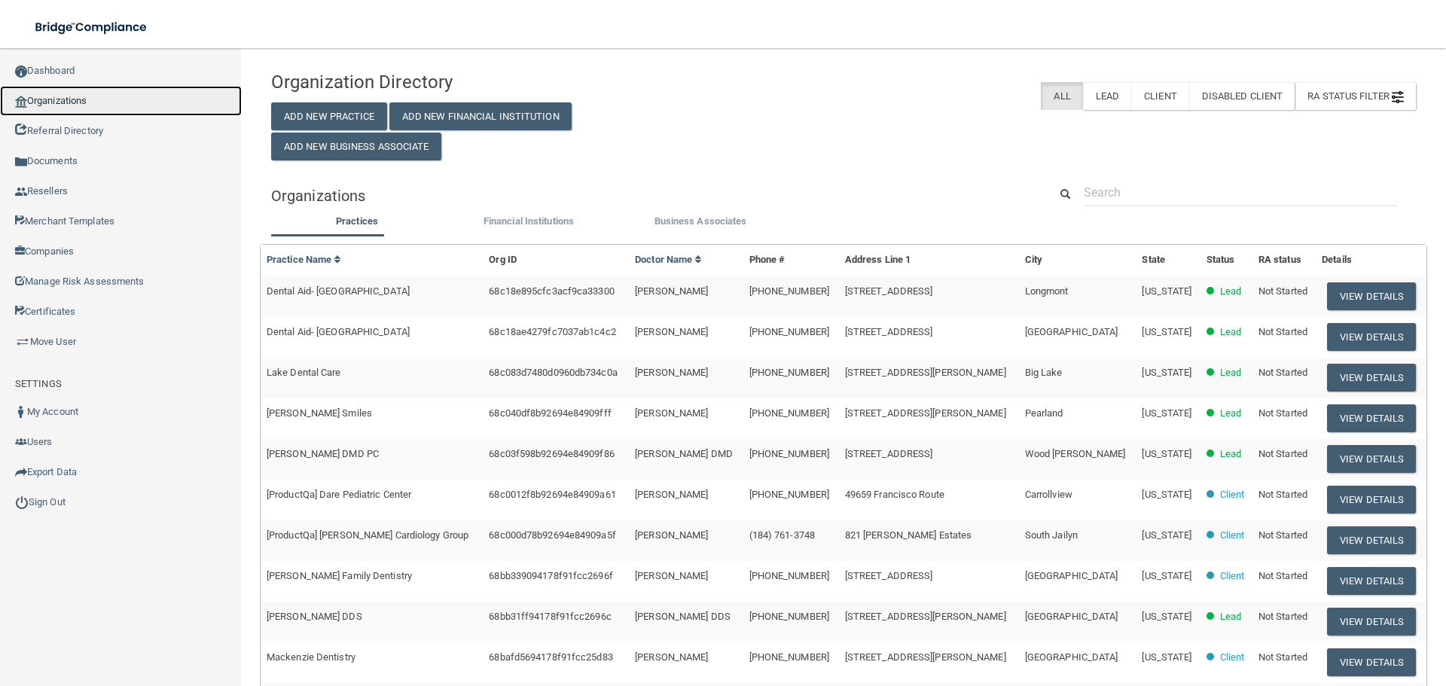 This screenshot has width=1446, height=686. Describe the element at coordinates (895, 494) in the screenshot. I see `span: 49659 Francisco Route` at that location.